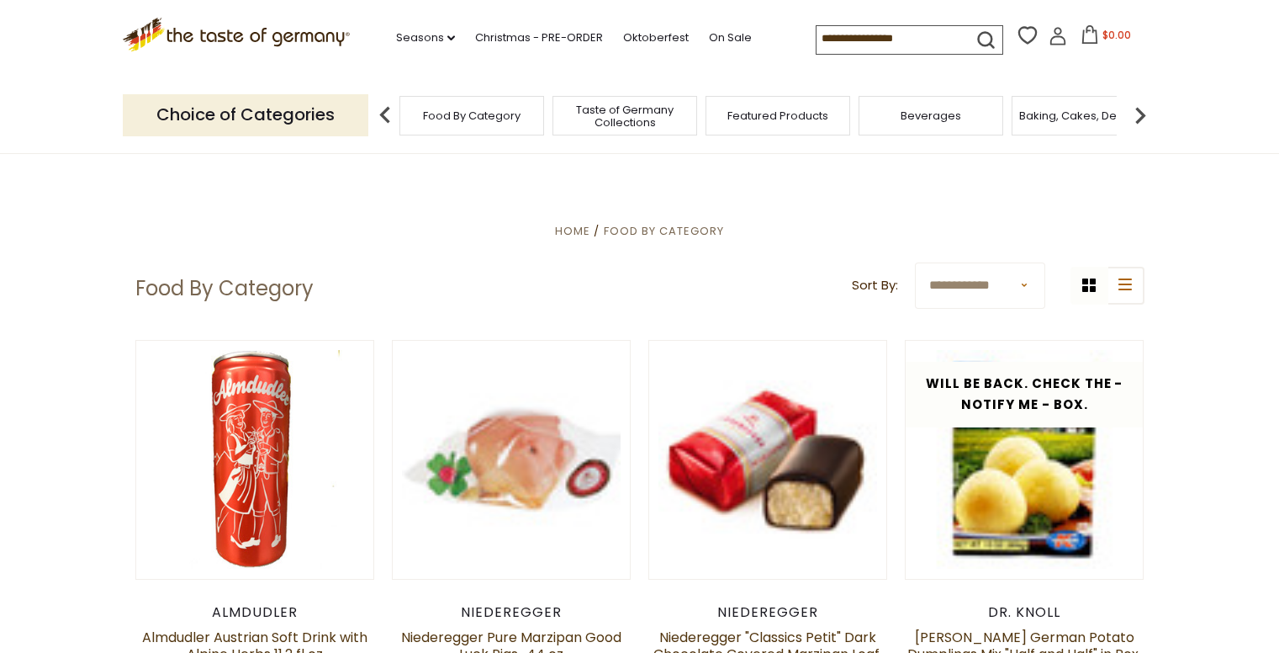 Image resolution: width=1279 pixels, height=653 pixels. What do you see at coordinates (778, 115) in the screenshot?
I see `a: Featured Products` at bounding box center [778, 115].